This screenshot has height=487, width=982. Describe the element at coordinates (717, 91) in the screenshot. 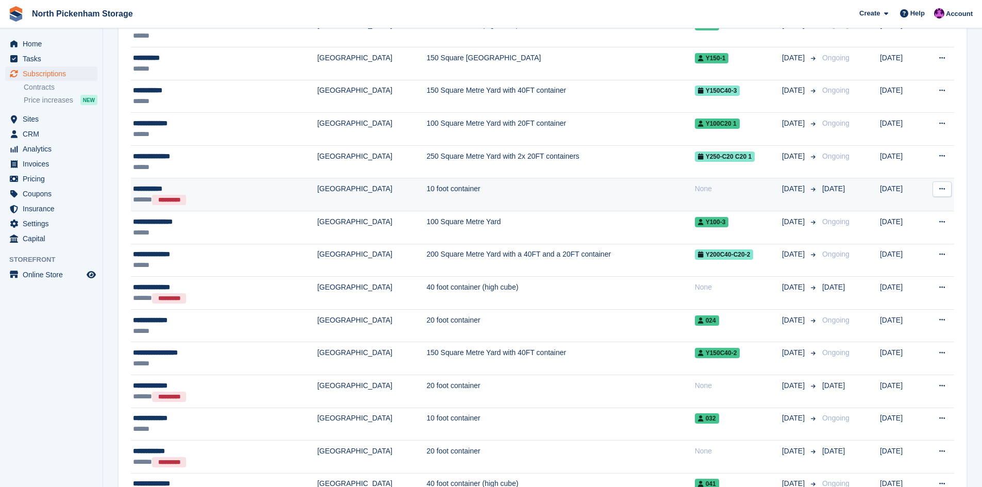

I see `span: Y150C40-3` at that location.